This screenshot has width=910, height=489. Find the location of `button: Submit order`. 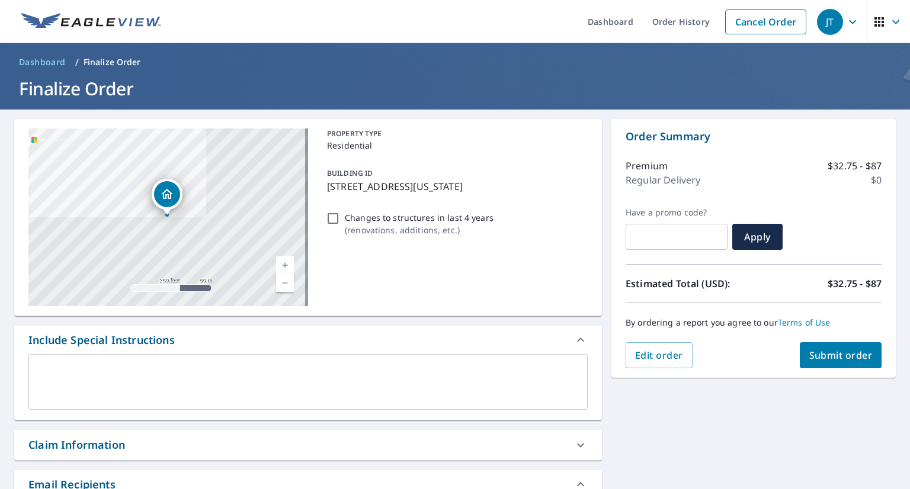

button: Submit order is located at coordinates (841, 356).